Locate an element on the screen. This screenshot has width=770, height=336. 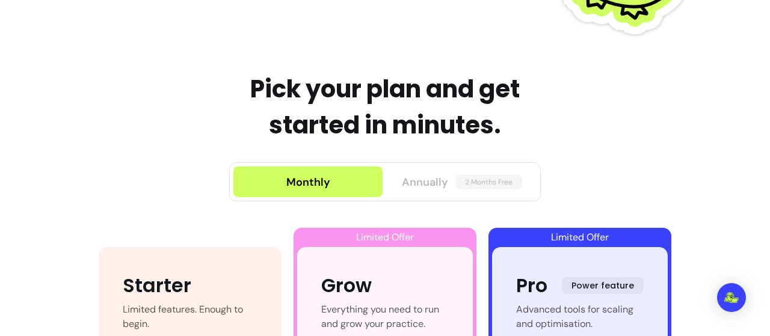
span: 2 Months Free is located at coordinates (488, 182).